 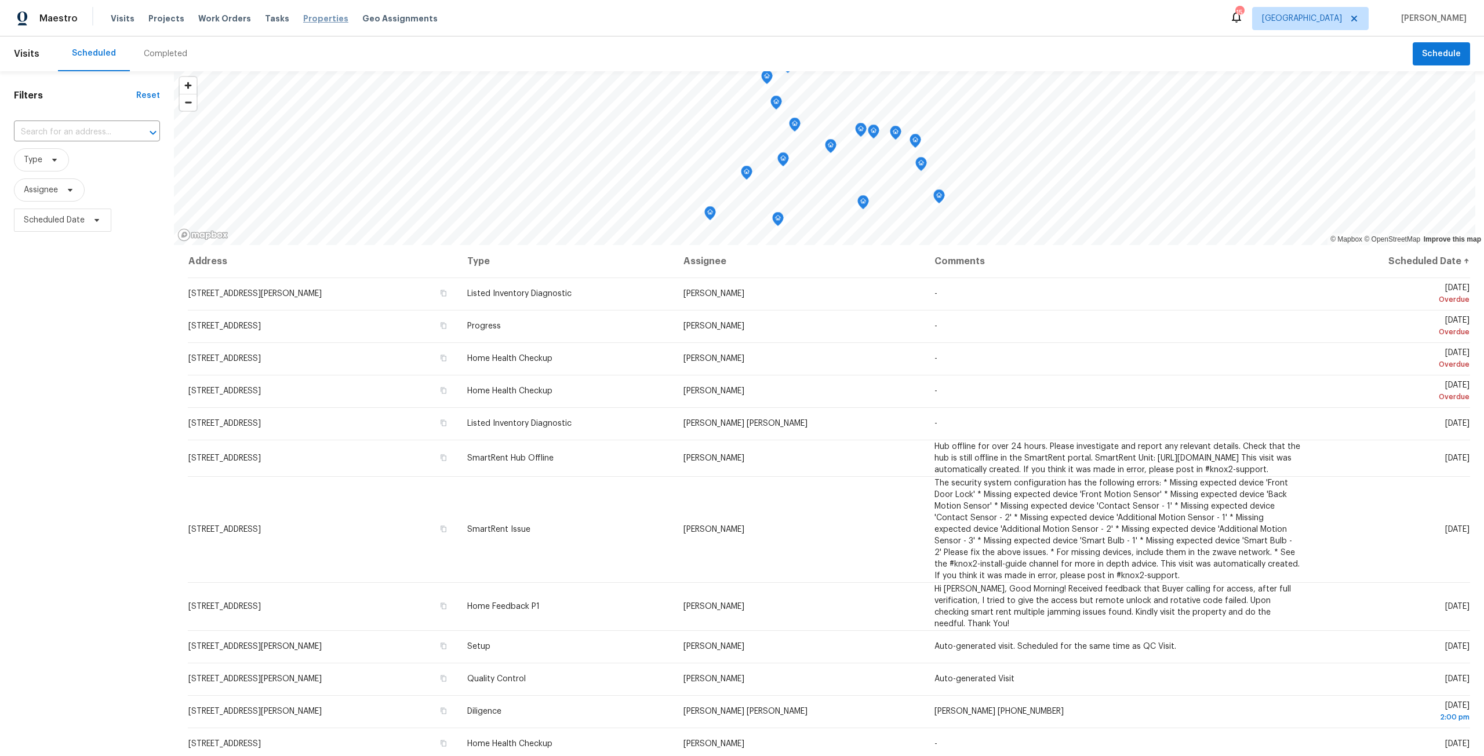 What do you see at coordinates (27, 54) in the screenshot?
I see `span: Visits` at bounding box center [27, 54].